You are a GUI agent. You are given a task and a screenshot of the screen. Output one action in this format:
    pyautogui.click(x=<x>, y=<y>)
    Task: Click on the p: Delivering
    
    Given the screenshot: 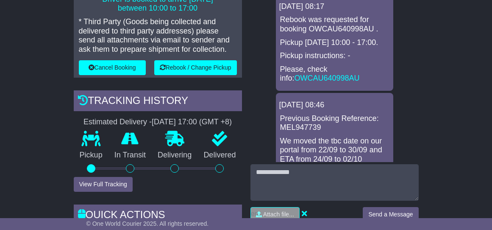 What is the action you would take?
    pyautogui.click(x=175, y=155)
    